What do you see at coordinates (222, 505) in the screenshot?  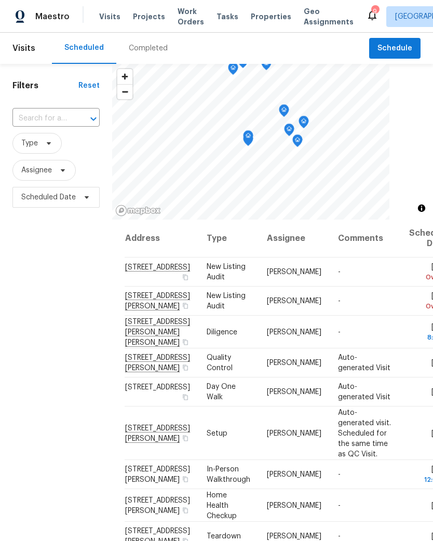 I see `span: Home Health Checkup` at bounding box center [222, 505].